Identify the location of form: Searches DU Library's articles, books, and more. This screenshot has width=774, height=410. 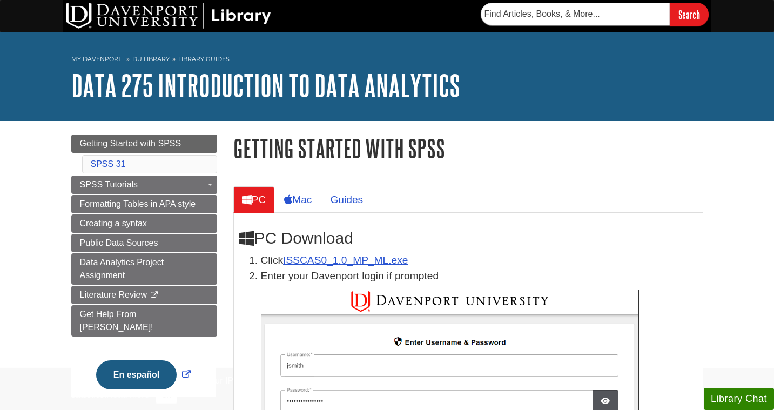
(595, 14).